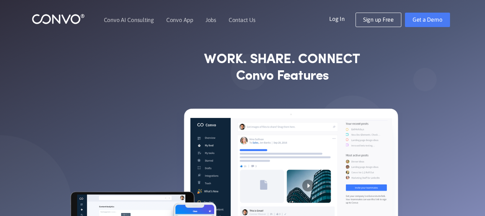  I want to click on a: Get a Demo, so click(428, 20).